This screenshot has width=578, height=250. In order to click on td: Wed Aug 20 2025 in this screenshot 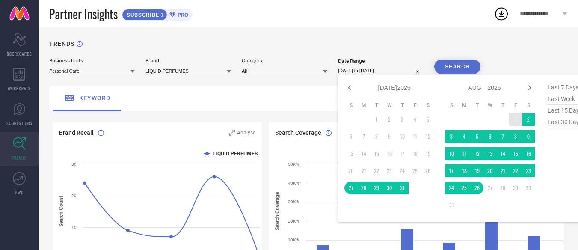, I will do `click(490, 171)`.